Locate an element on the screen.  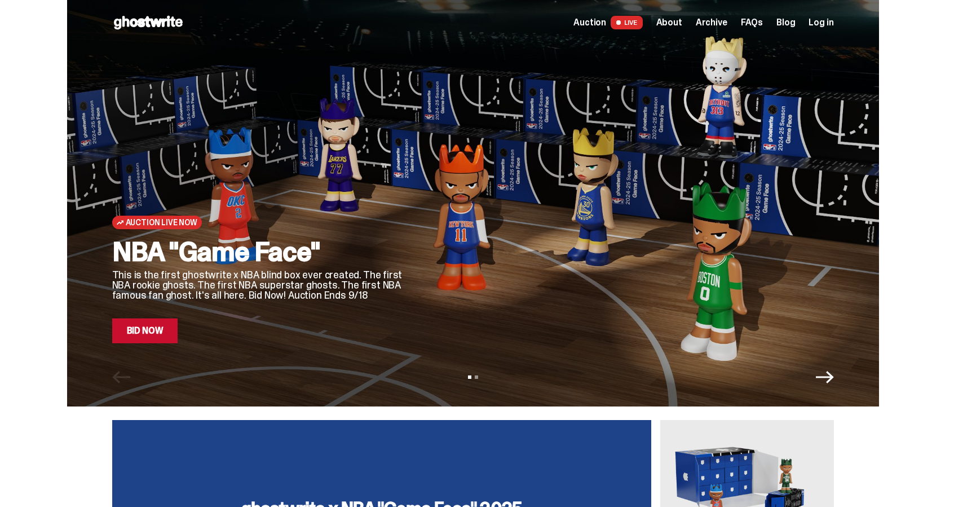
span: About is located at coordinates (670, 23).